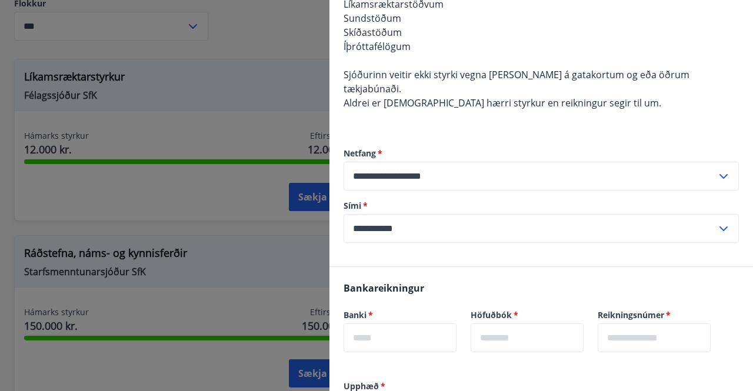 The image size is (753, 391). I want to click on label: Sími, so click(541, 206).